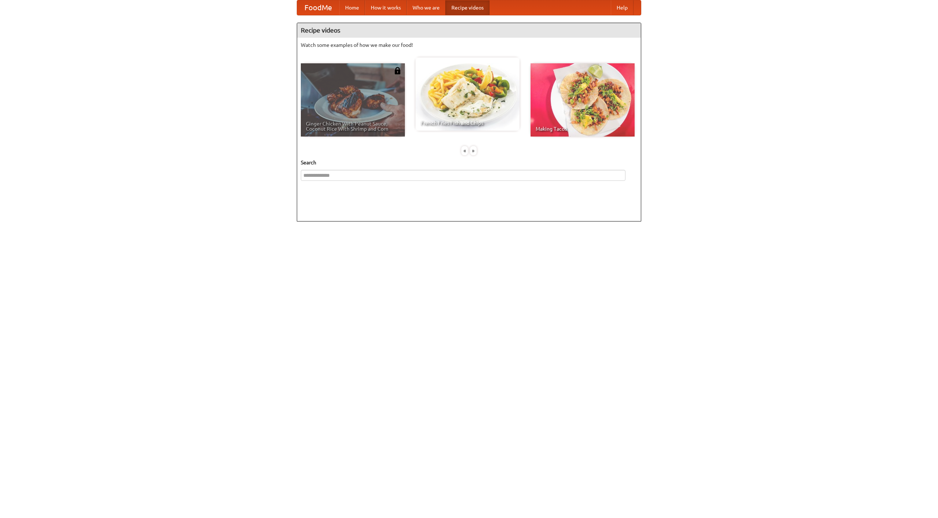 The image size is (938, 518). I want to click on a: FoodMe, so click(318, 8).